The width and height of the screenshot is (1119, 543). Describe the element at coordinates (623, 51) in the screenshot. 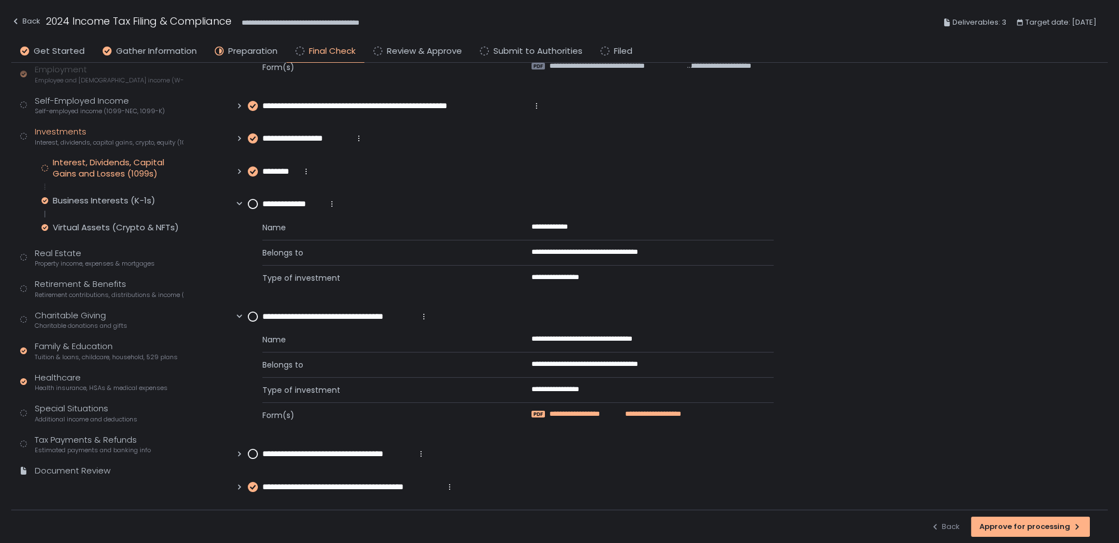

I see `span: Filed` at that location.